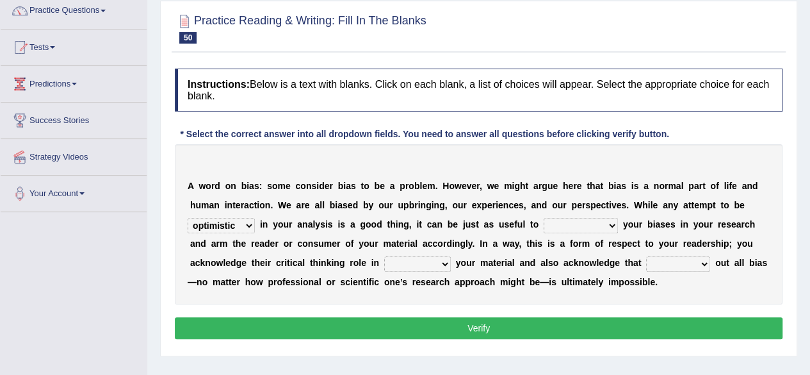  I want to click on b: m, so click(205, 205).